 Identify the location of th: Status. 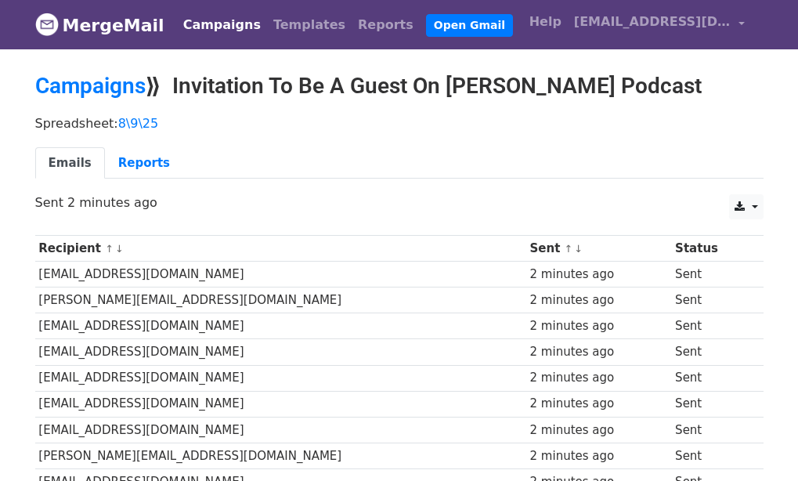
(711, 248).